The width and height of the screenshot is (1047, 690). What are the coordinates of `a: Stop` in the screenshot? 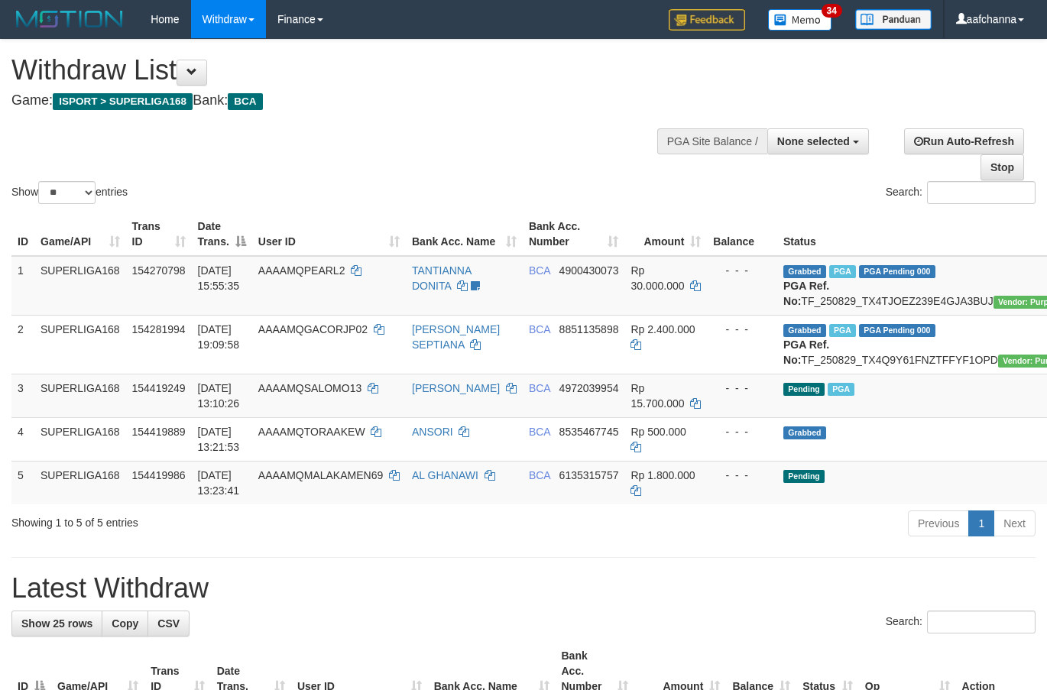 It's located at (1002, 167).